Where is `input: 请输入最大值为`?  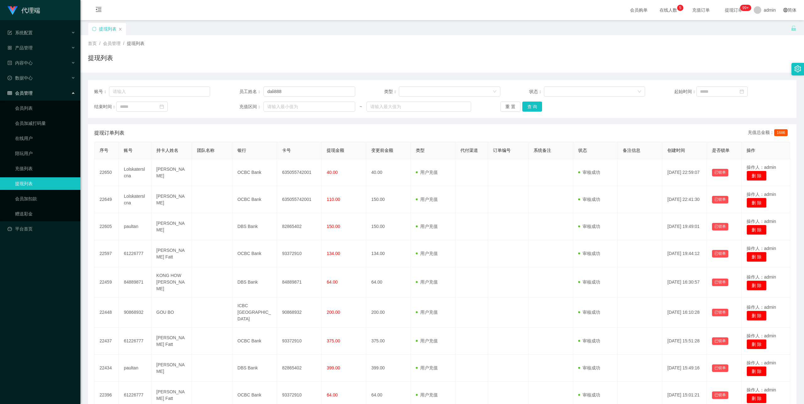 input: 请输入最大值为 is located at coordinates (419, 106).